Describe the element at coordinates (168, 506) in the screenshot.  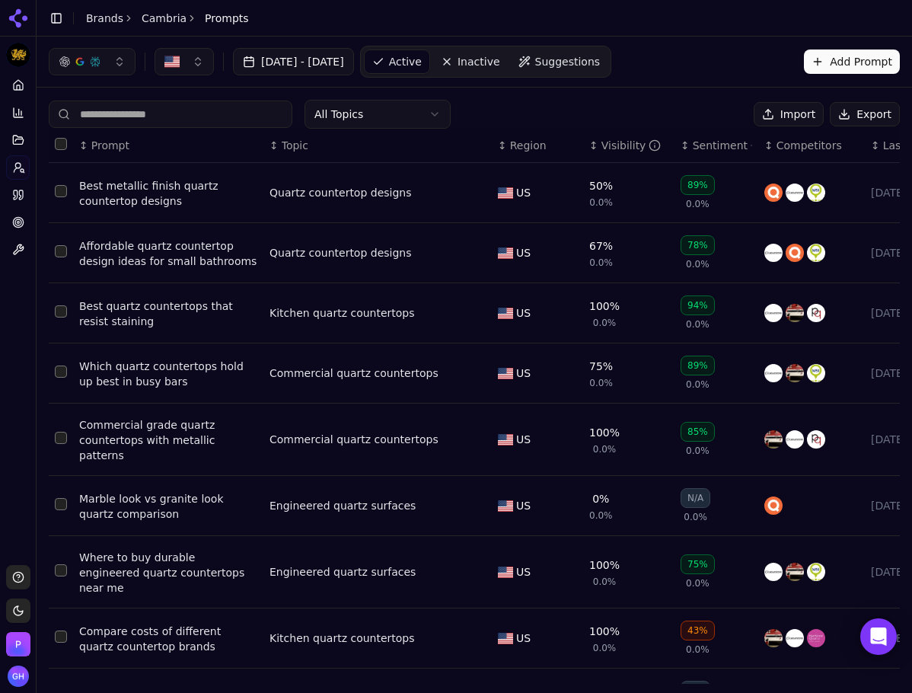
I see `div: Marble look vs granite look quartz comparison` at that location.